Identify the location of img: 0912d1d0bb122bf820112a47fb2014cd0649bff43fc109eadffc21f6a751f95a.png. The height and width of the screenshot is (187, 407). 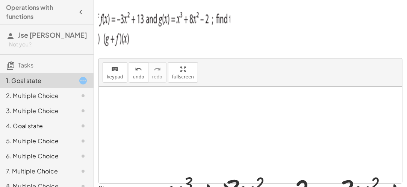
(164, 27).